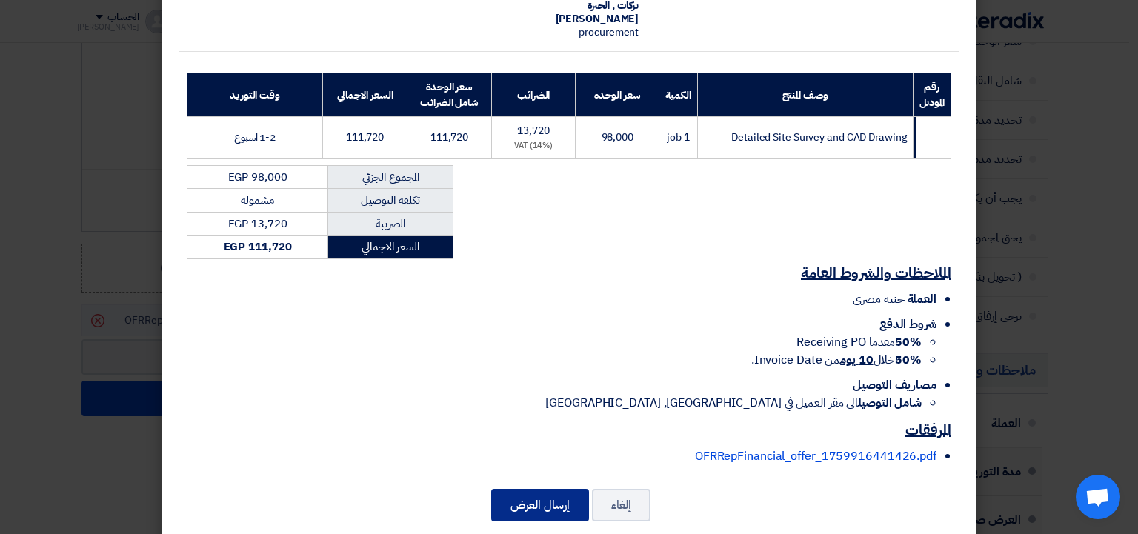 Image resolution: width=1138 pixels, height=534 pixels. Describe the element at coordinates (391, 224) in the screenshot. I see `td: الضريبة` at that location.